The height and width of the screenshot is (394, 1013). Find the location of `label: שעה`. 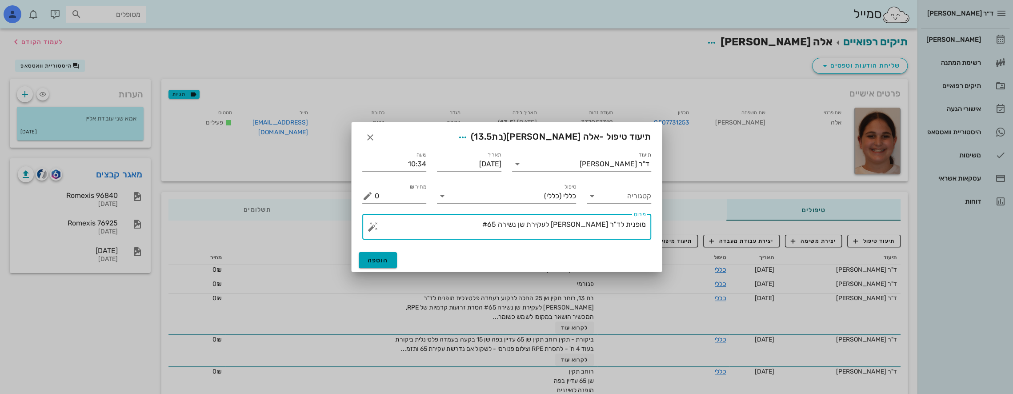

label: שעה is located at coordinates (421, 155).